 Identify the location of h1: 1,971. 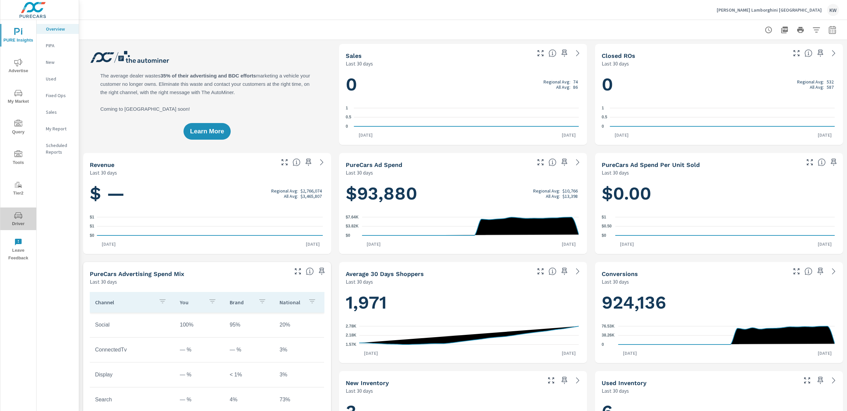
(463, 302).